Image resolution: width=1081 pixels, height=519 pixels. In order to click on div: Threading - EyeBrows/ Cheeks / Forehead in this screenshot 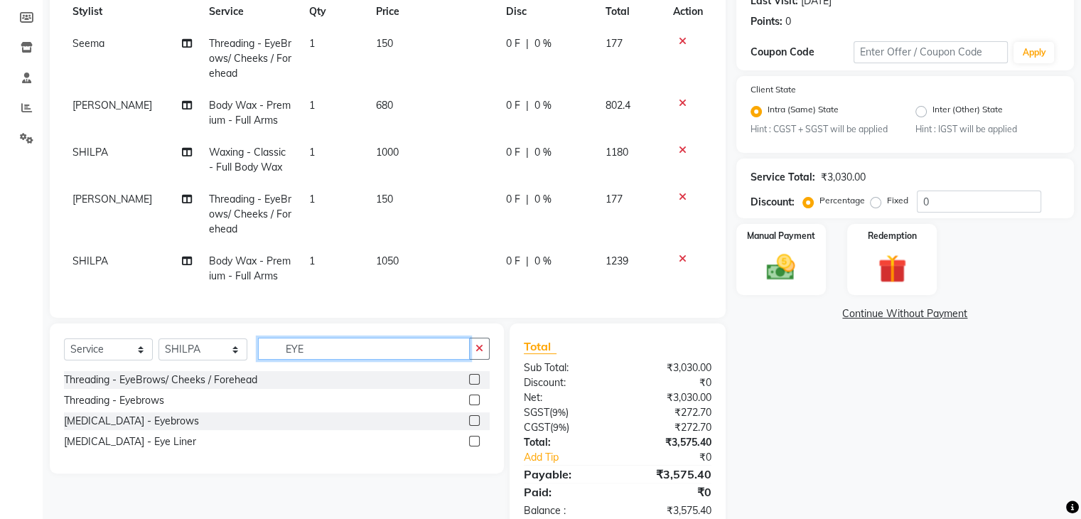, I will do `click(161, 380)`.